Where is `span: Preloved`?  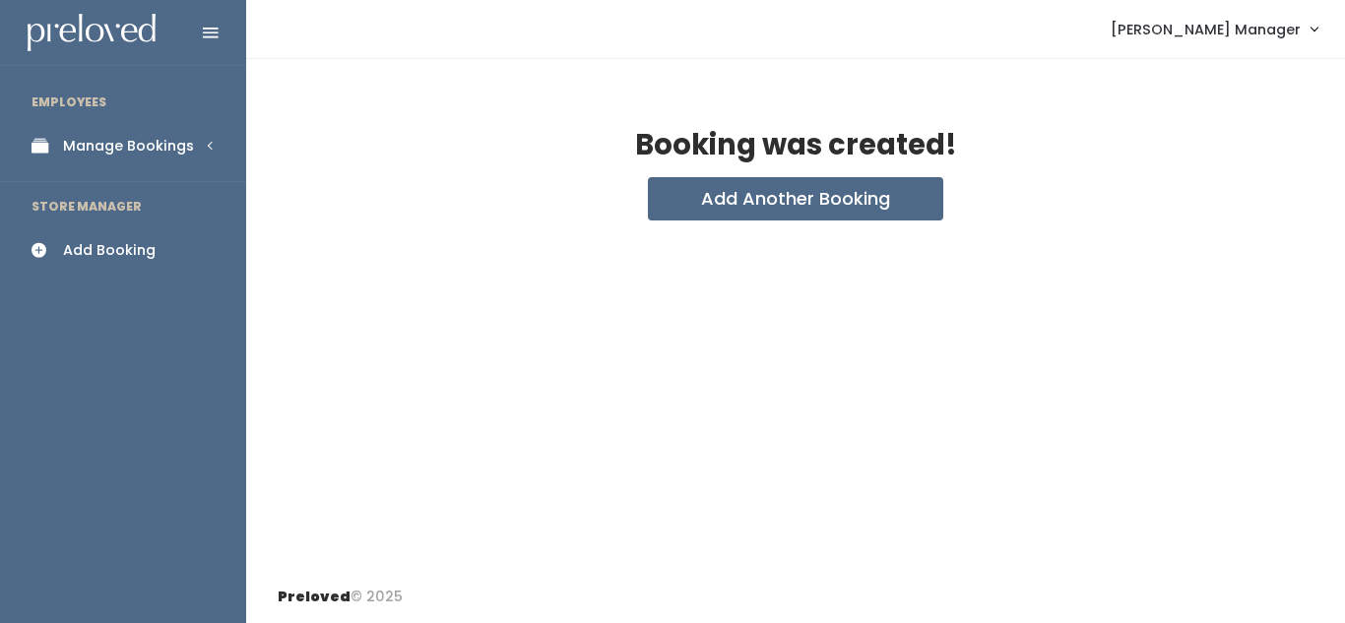 span: Preloved is located at coordinates (314, 597).